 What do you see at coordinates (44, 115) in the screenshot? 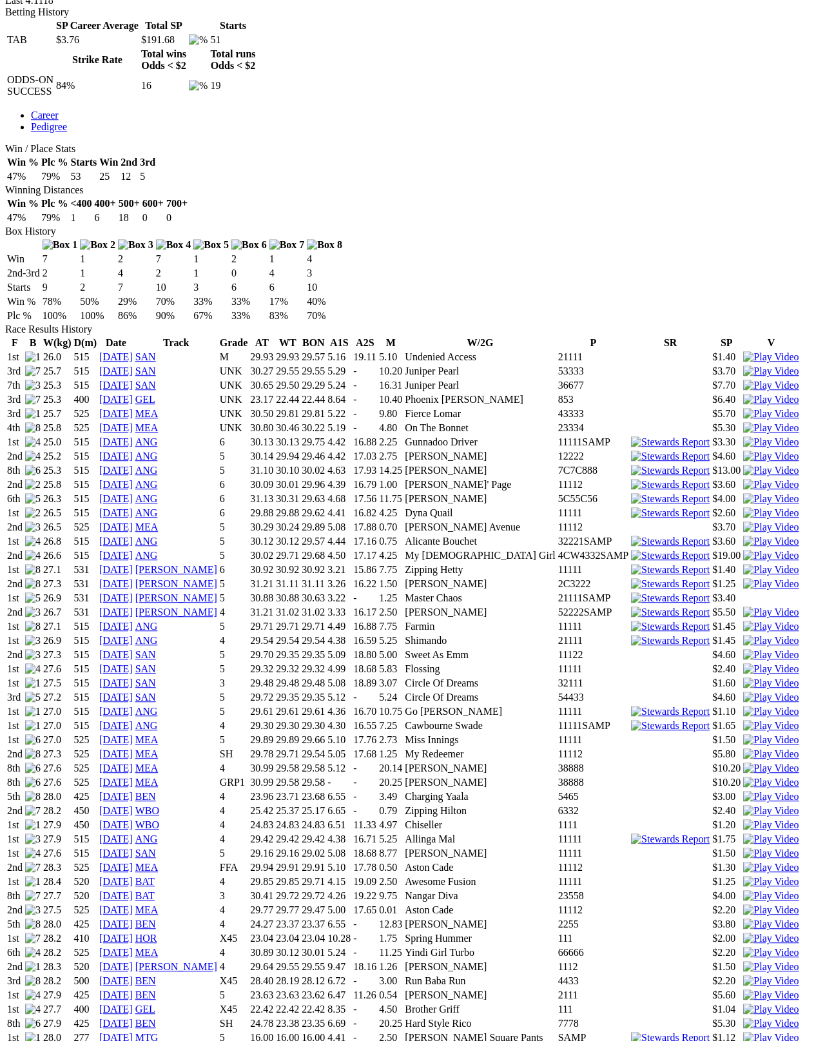
I see `a: Career` at bounding box center [44, 115].